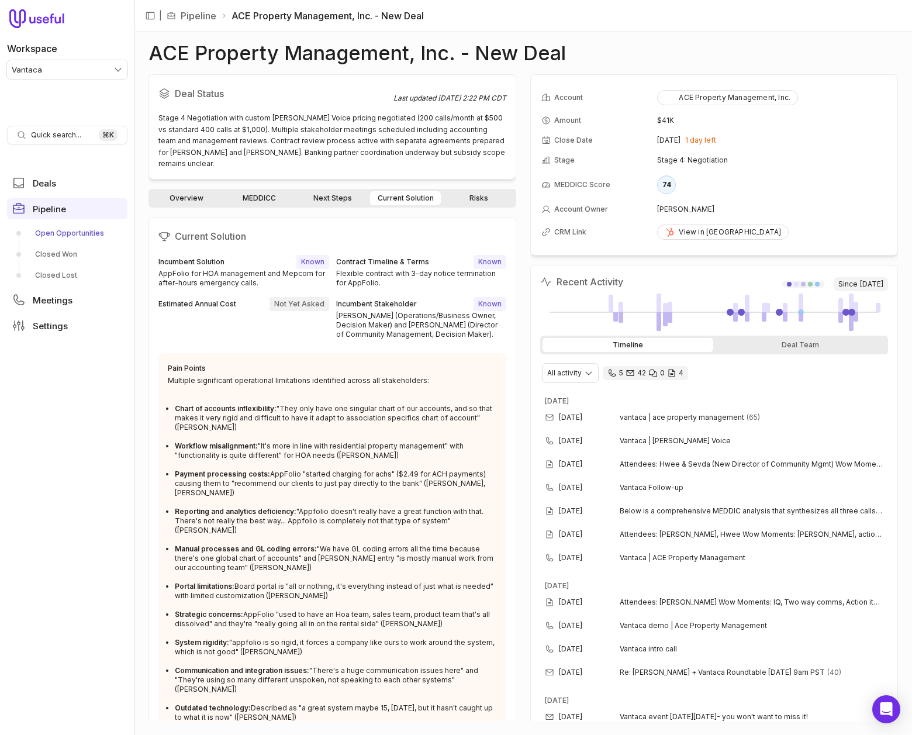 Image resolution: width=912 pixels, height=735 pixels. What do you see at coordinates (108, 135) in the screenshot?
I see `kbd: ⌘ K` at bounding box center [108, 135].